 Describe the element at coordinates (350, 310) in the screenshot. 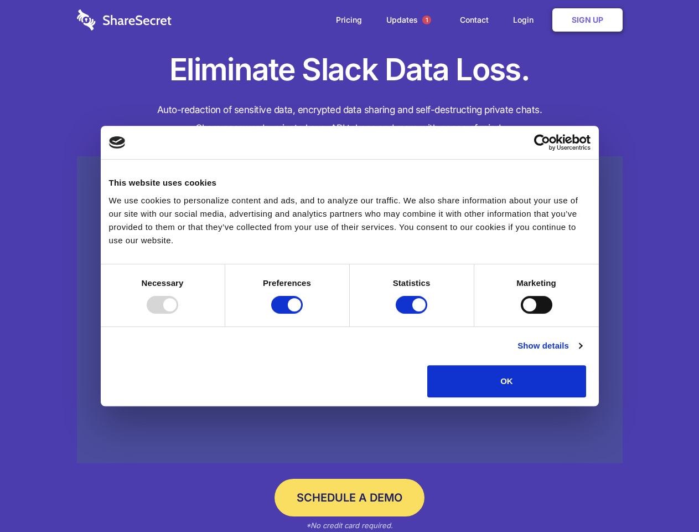

I see `a: Wistia video thumbnail` at that location.